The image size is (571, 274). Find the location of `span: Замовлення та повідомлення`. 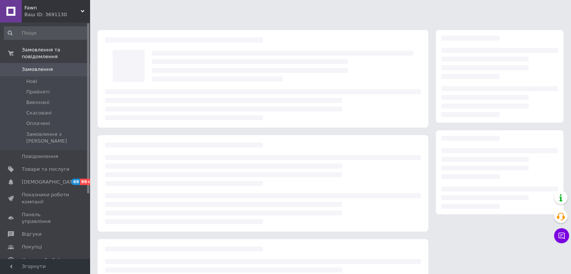

span: Замовлення та повідомлення is located at coordinates (56, 53).